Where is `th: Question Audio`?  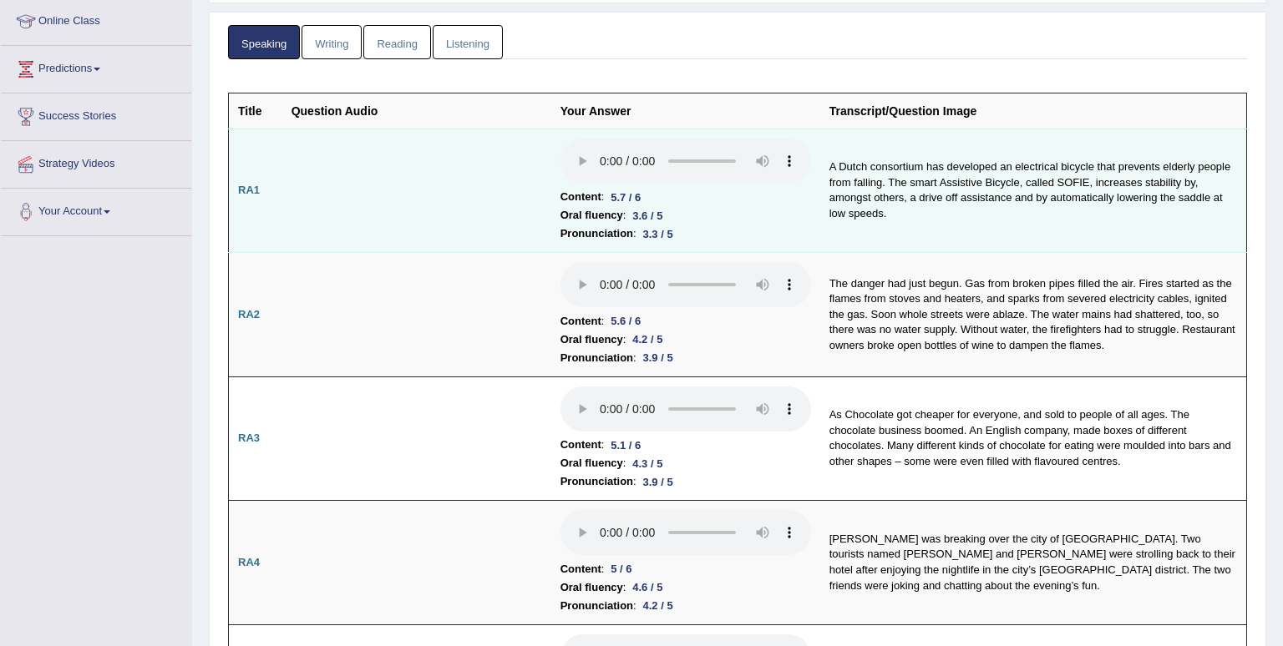
th: Question Audio is located at coordinates (417, 110).